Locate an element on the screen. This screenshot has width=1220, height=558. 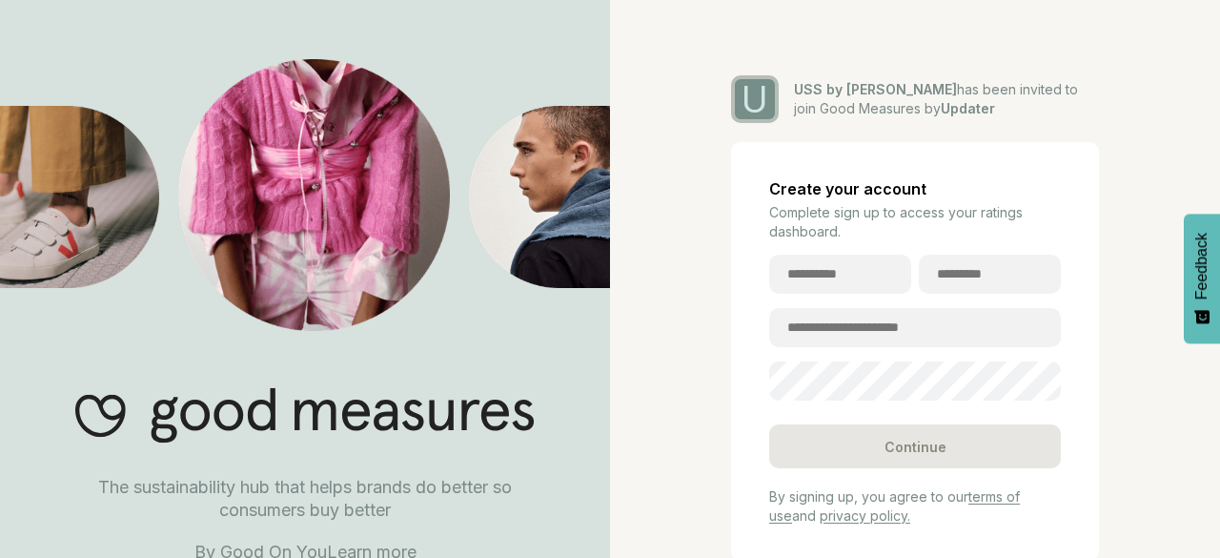
strong: Updater is located at coordinates (968, 108).